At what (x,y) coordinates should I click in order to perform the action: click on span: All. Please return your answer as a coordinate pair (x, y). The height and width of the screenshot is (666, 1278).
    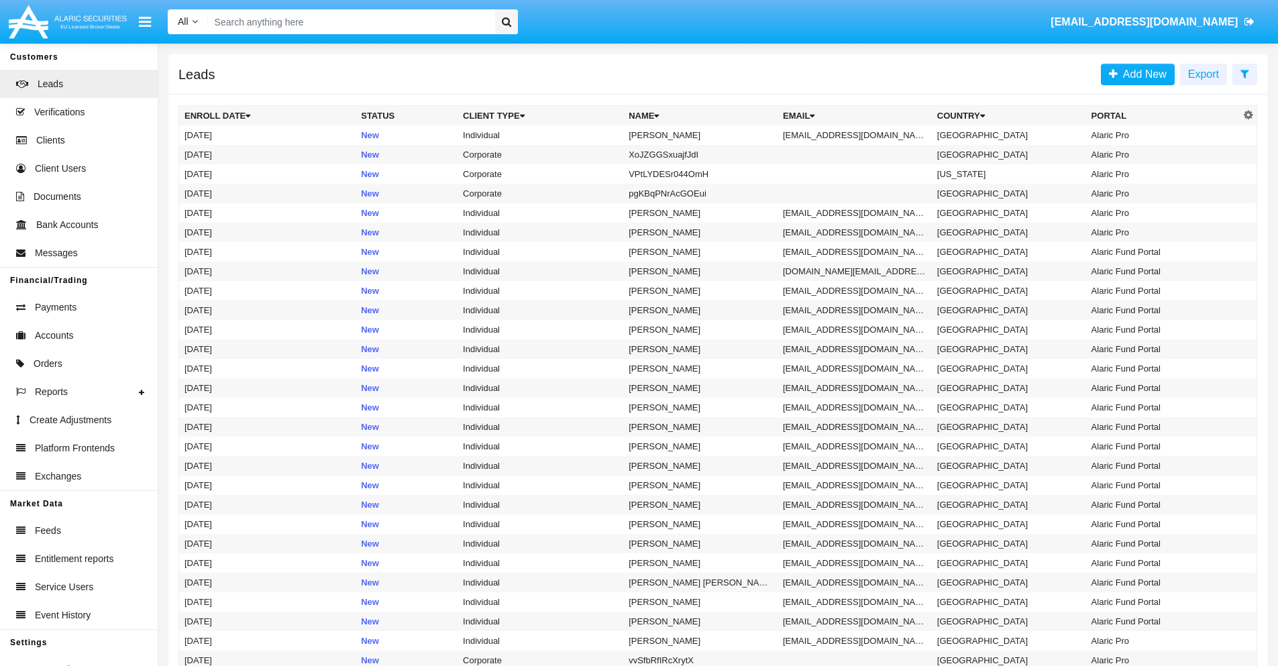
    Looking at the image, I should click on (183, 21).